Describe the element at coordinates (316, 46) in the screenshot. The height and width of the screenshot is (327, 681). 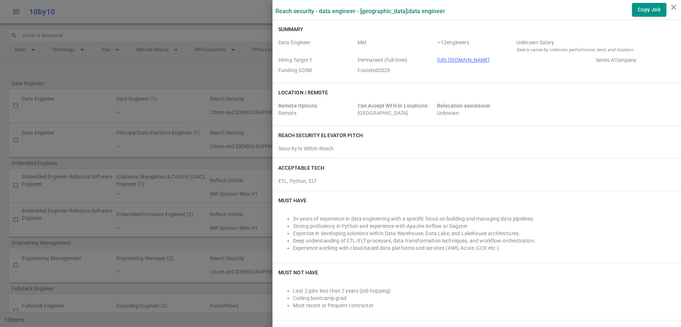
I see `span: Roles` at that location.